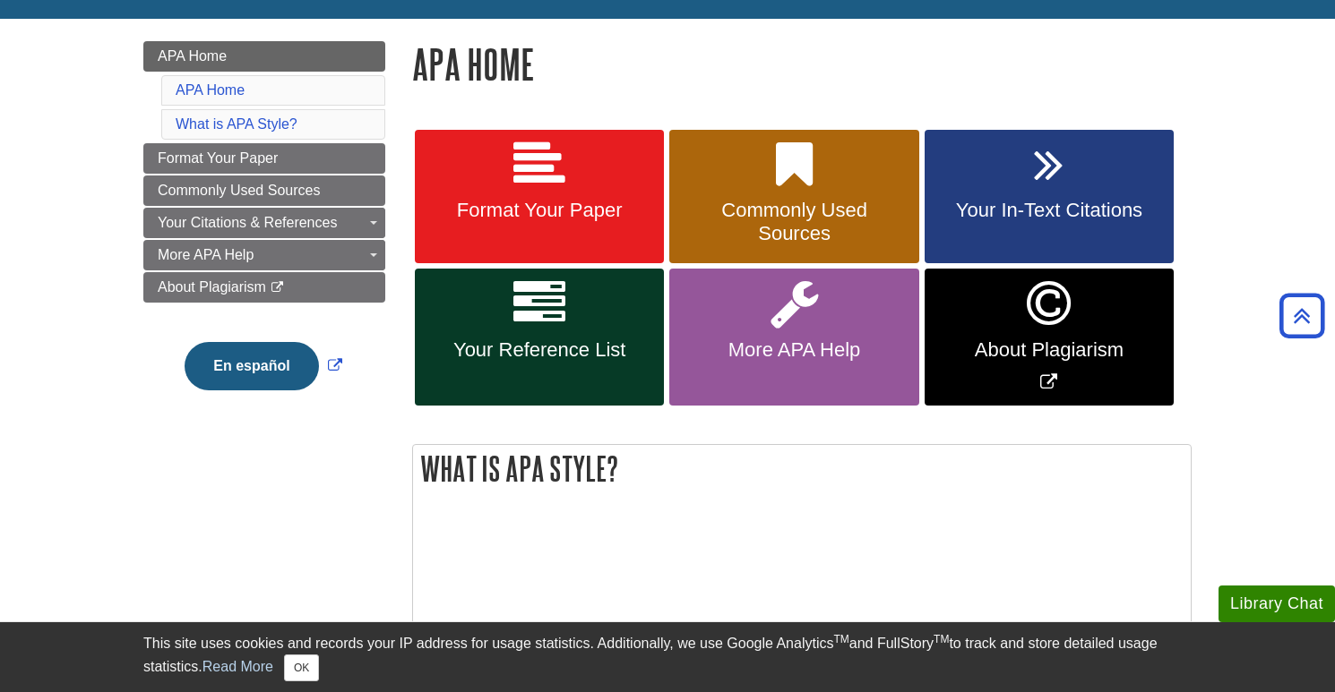 The width and height of the screenshot is (1335, 692). Describe the element at coordinates (277, 288) in the screenshot. I see `i: This link opens in a new window` at that location.